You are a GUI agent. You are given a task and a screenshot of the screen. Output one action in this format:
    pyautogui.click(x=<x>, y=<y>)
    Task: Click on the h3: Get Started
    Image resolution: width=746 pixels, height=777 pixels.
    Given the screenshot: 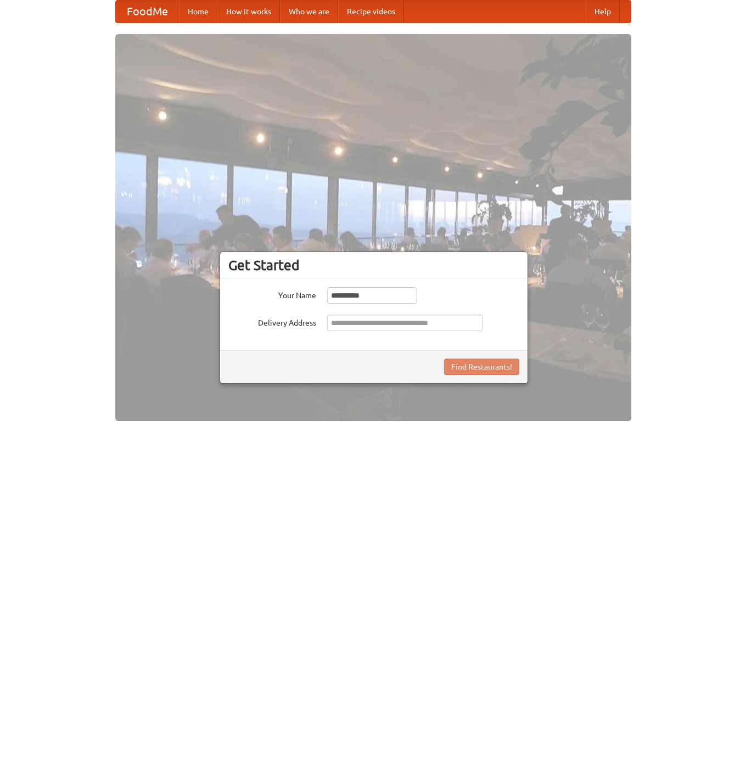 What is the action you would take?
    pyautogui.click(x=374, y=265)
    